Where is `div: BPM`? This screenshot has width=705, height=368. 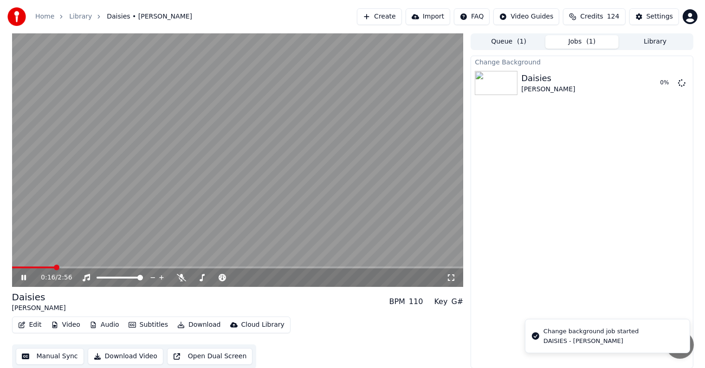 div: BPM is located at coordinates (397, 302).